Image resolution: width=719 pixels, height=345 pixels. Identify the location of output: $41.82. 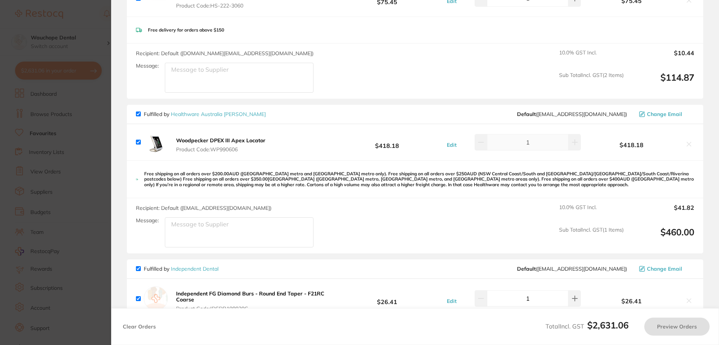
(662, 213).